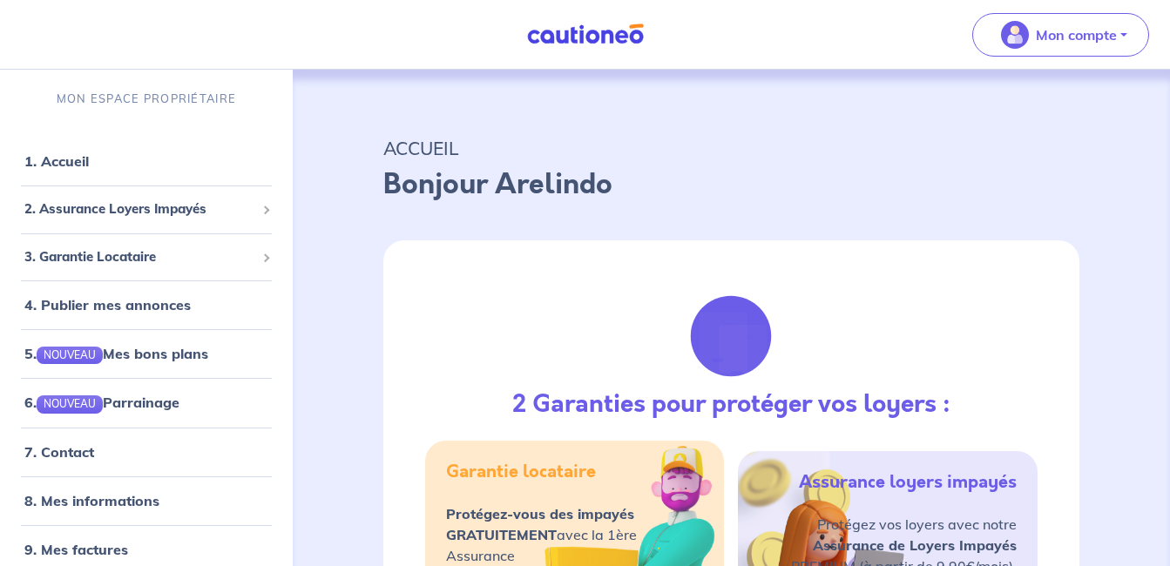 This screenshot has height=566, width=1170. I want to click on div: 2. Assurance Loyers Impayés, so click(146, 209).